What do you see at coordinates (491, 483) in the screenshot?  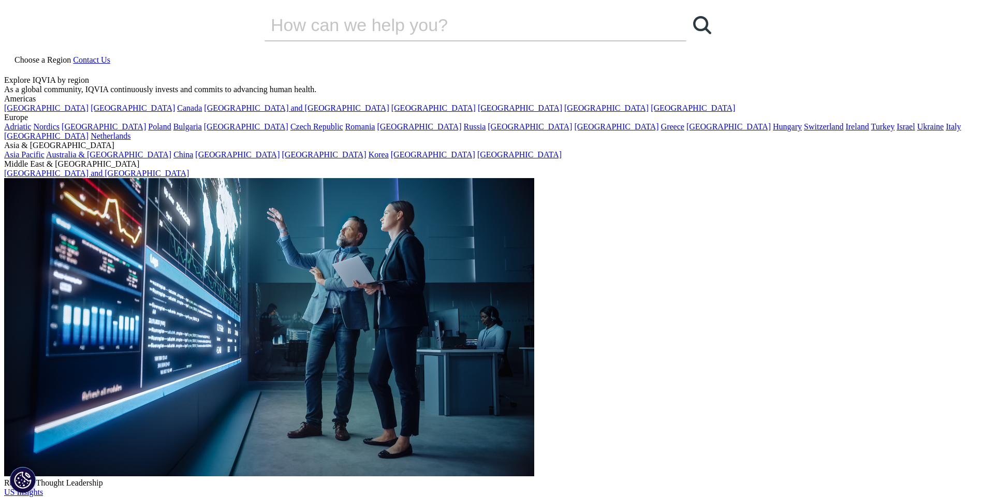 I see `div: Regional Thought Leadership` at bounding box center [491, 483].